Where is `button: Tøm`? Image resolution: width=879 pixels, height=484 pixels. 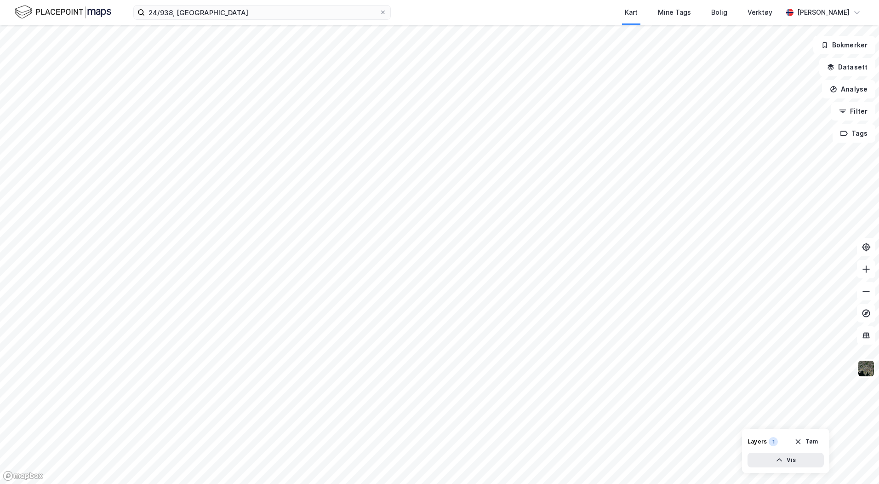 button: Tøm is located at coordinates (806, 441).